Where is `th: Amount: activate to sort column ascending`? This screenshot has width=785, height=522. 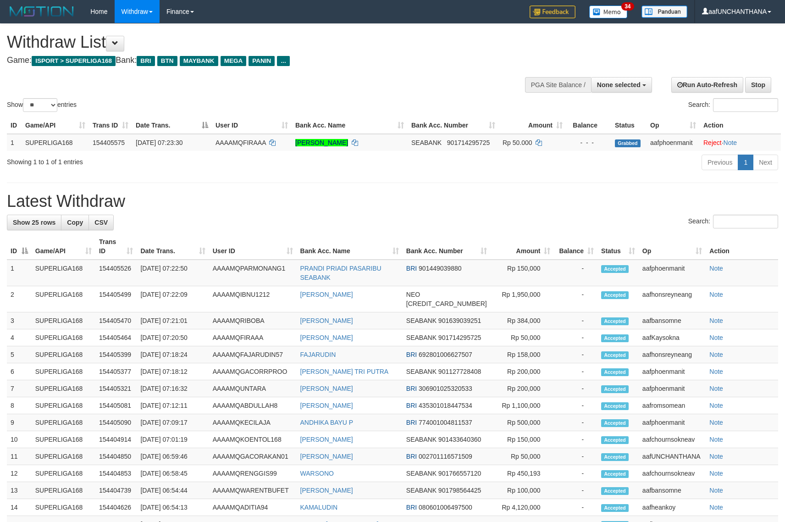
th: Amount: activate to sort column ascending is located at coordinates (533, 125).